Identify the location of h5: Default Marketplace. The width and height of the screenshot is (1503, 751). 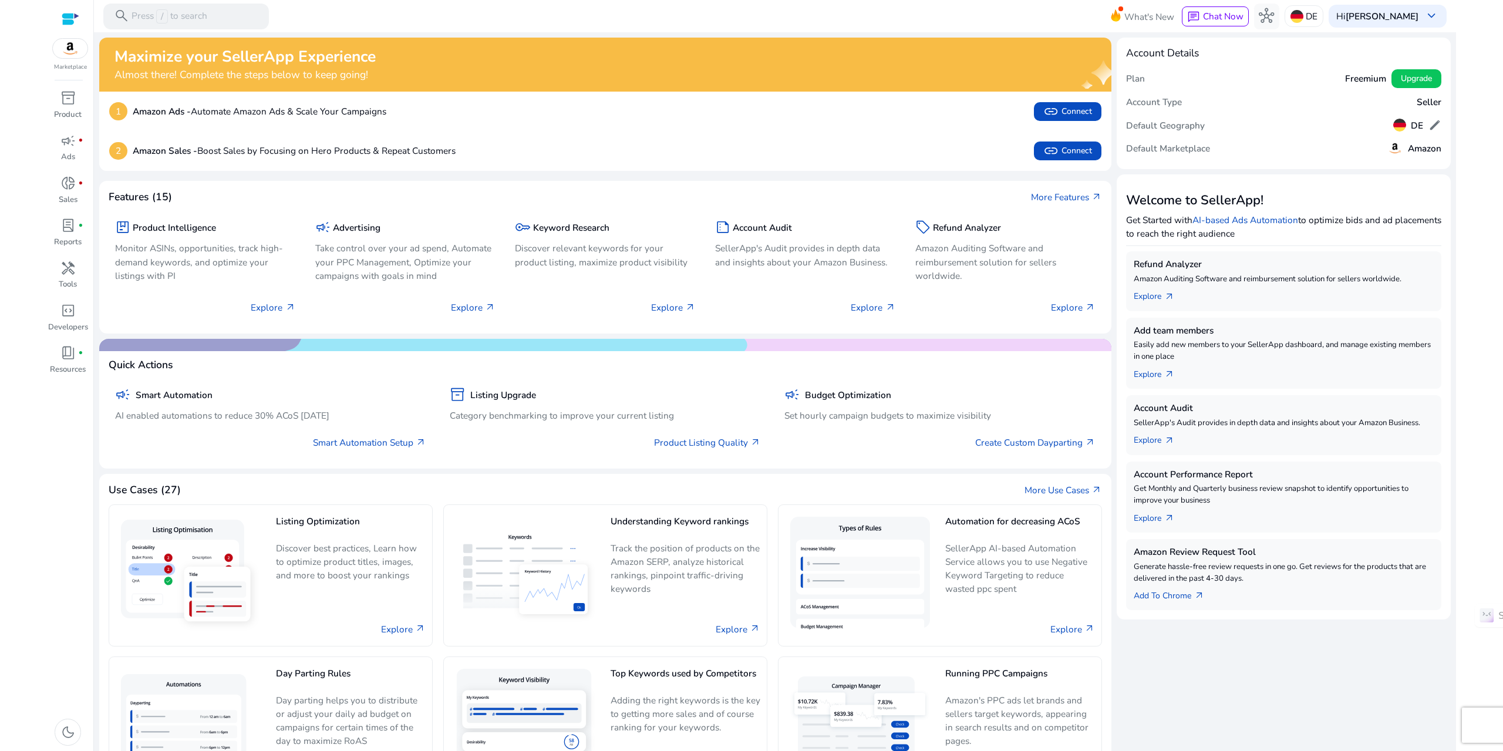
(1168, 149).